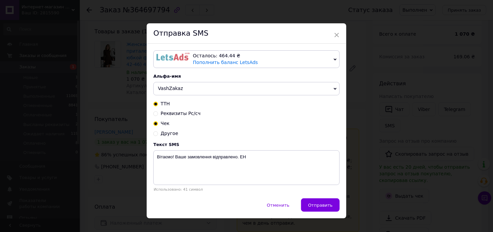 The height and width of the screenshot is (232, 493). What do you see at coordinates (278, 205) in the screenshot?
I see `button: Отменить` at bounding box center [278, 205].